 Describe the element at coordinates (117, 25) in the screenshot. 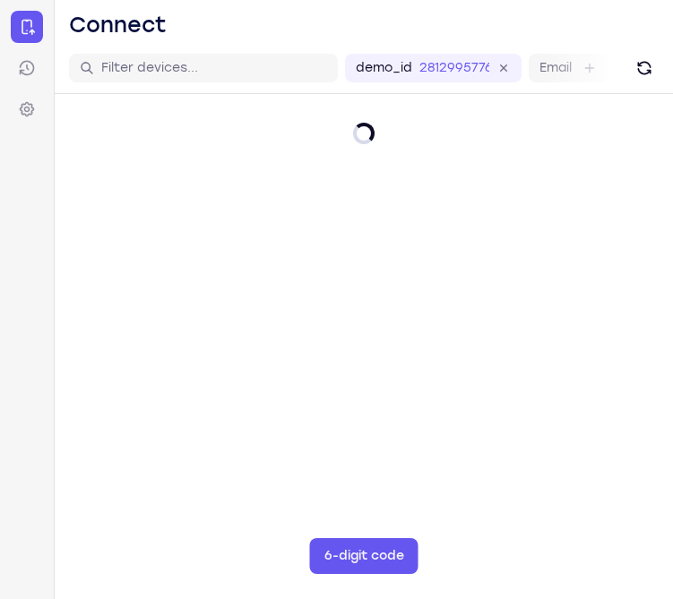

I see `h1: Connect` at that location.